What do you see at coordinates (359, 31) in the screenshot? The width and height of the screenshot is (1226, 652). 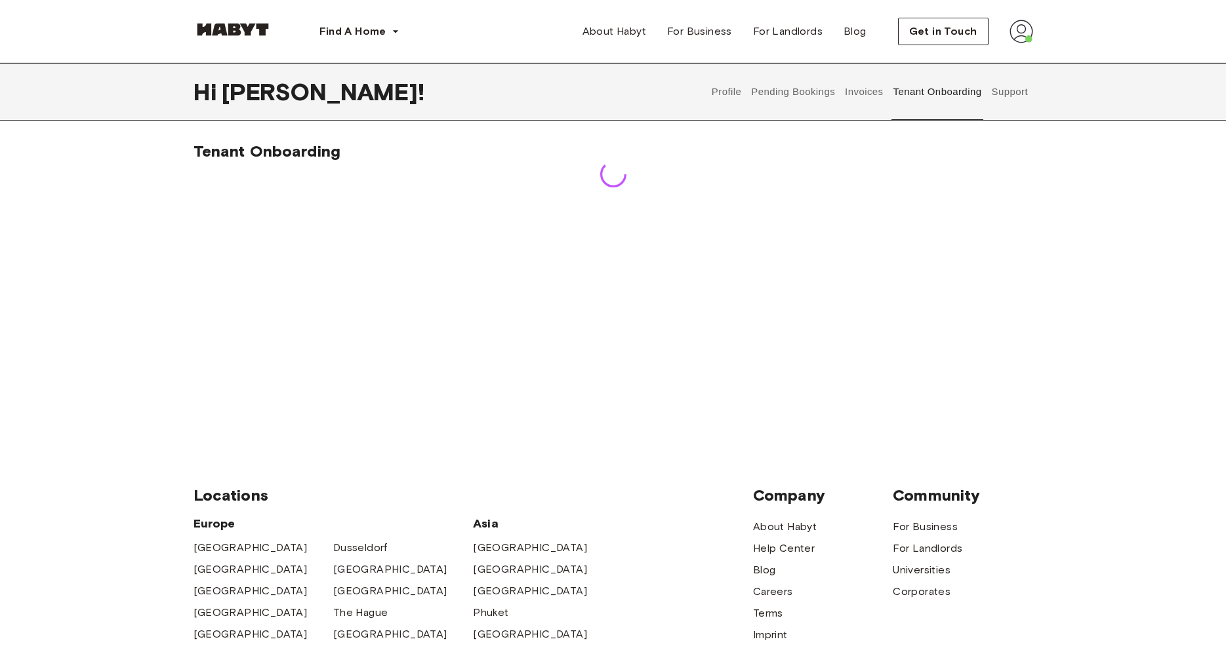 I see `button: Find A Home` at bounding box center [359, 31].